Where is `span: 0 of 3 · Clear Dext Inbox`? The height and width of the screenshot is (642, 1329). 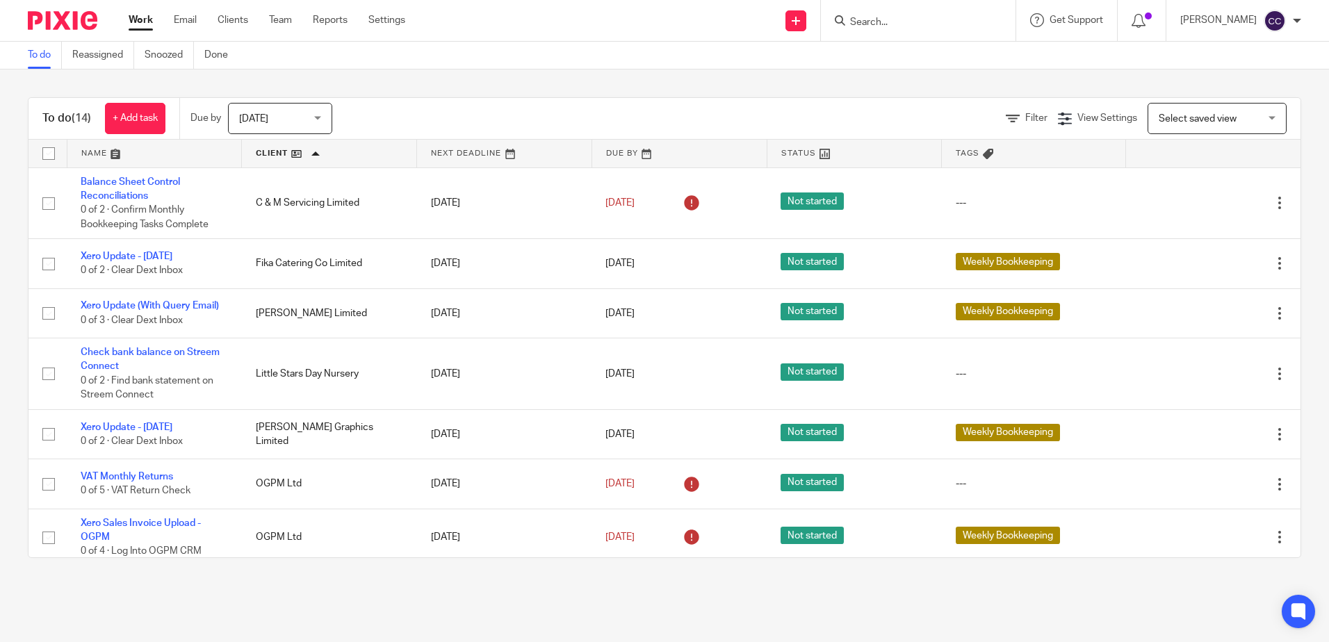 span: 0 of 3 · Clear Dext Inbox is located at coordinates (131, 320).